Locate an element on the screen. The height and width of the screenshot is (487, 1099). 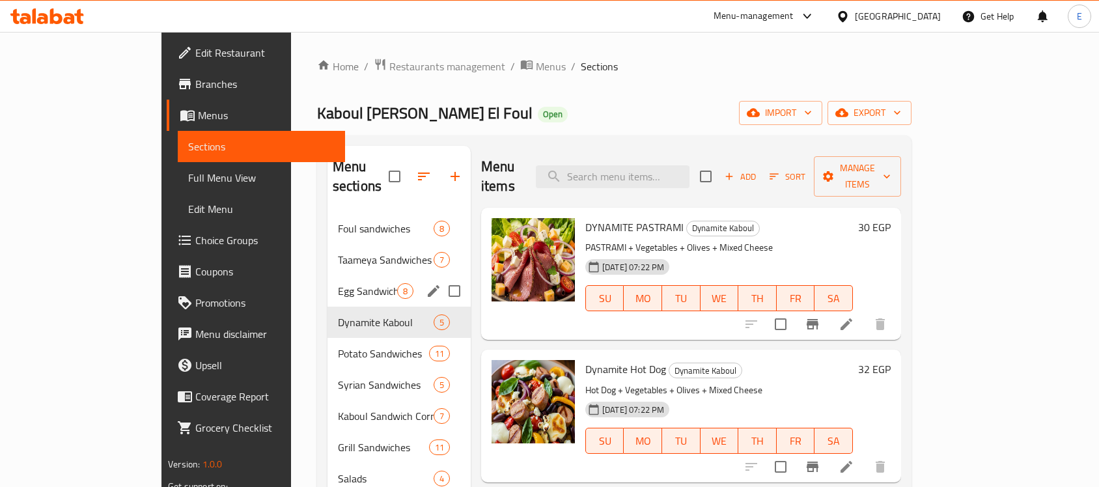
a: Sections is located at coordinates (261, 147).